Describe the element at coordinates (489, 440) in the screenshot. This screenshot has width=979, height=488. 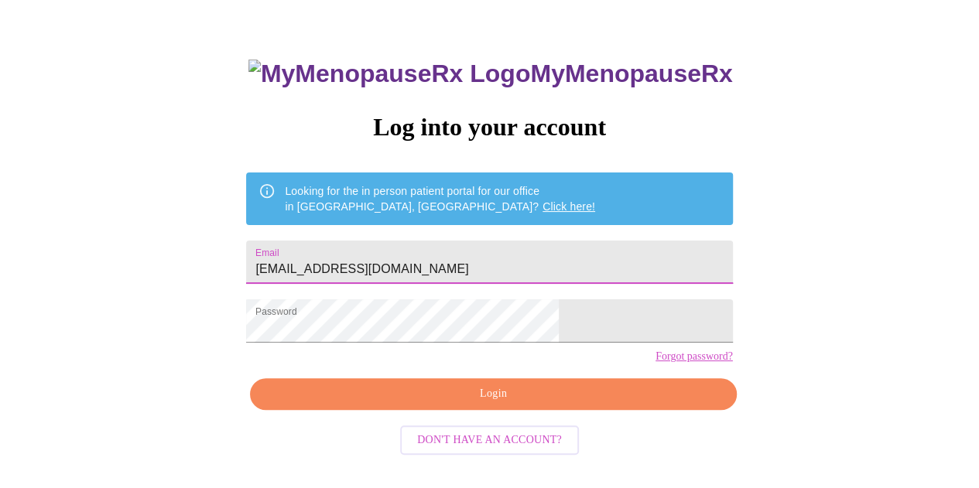
I see `span: Don't have an account?` at that location.